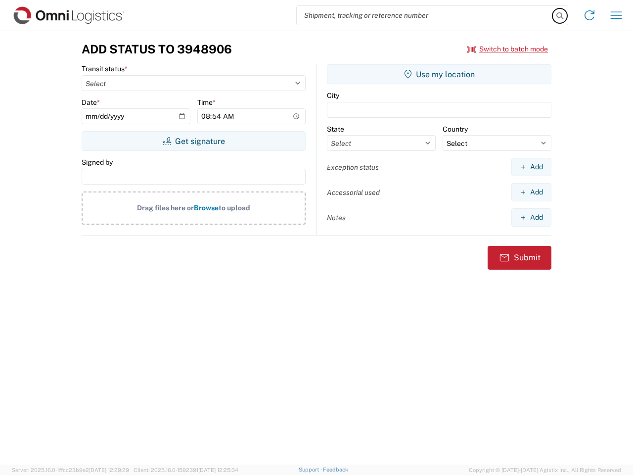 The width and height of the screenshot is (633, 475). I want to click on button: Submit, so click(519, 258).